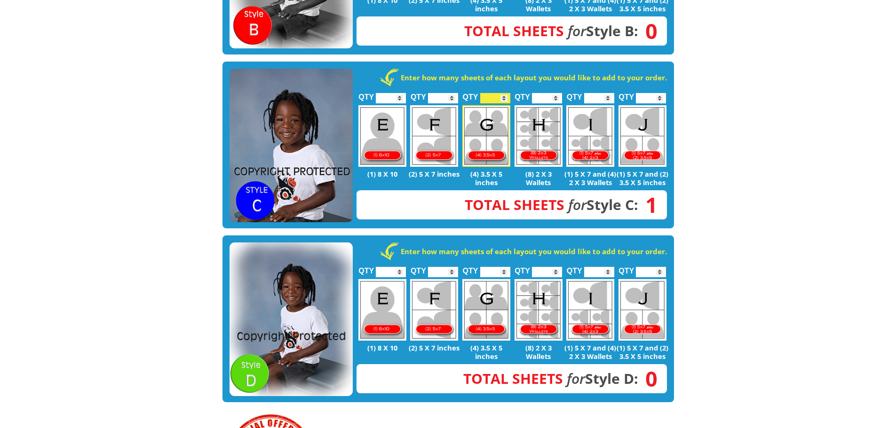 The height and width of the screenshot is (428, 896). I want to click on strong: Style D:, so click(551, 379).